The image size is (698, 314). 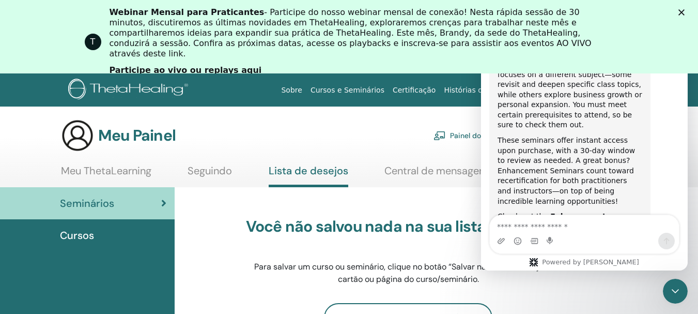 I want to click on font: Participe ao vivo ou replays aqui, so click(x=185, y=70).